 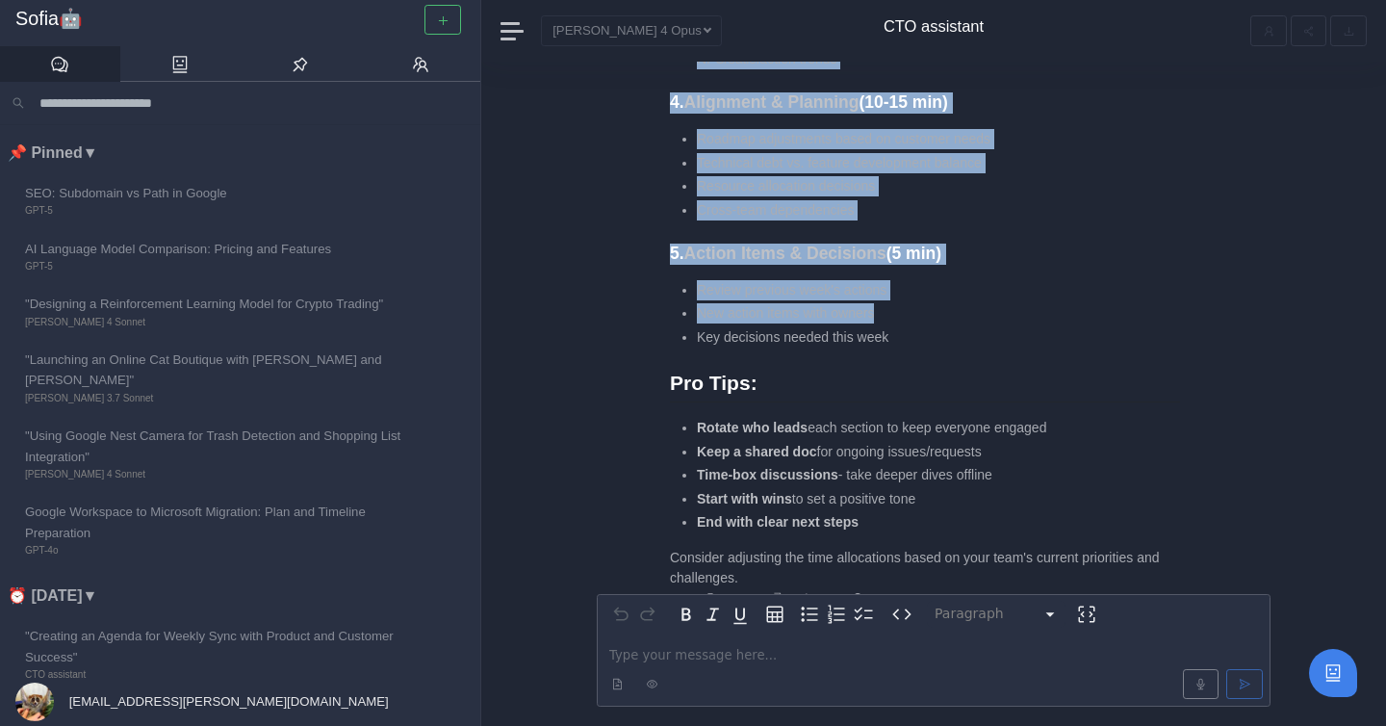 I want to click on span: "Creating an Agenda for Weekly Sync with Product and Customer Success", so click(x=219, y=646).